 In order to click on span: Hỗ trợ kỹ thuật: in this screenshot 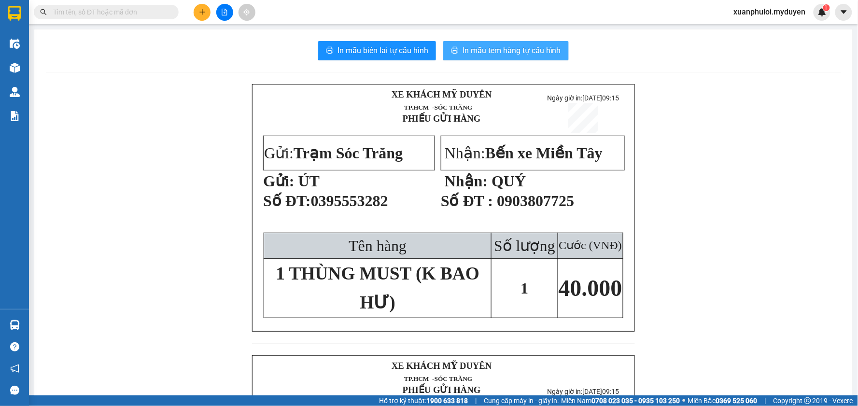, I will do `click(423, 401)`.